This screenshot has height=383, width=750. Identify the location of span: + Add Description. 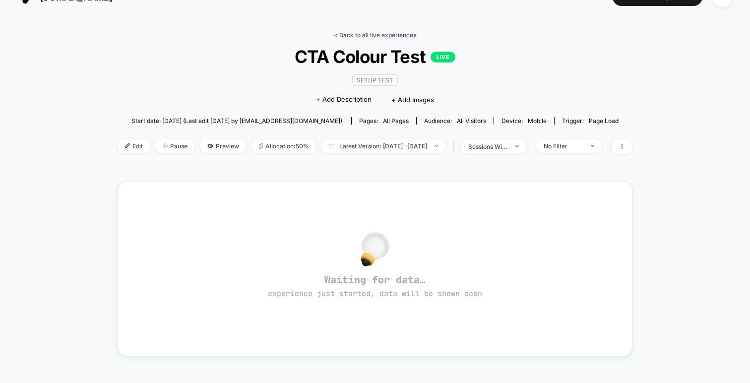
(344, 100).